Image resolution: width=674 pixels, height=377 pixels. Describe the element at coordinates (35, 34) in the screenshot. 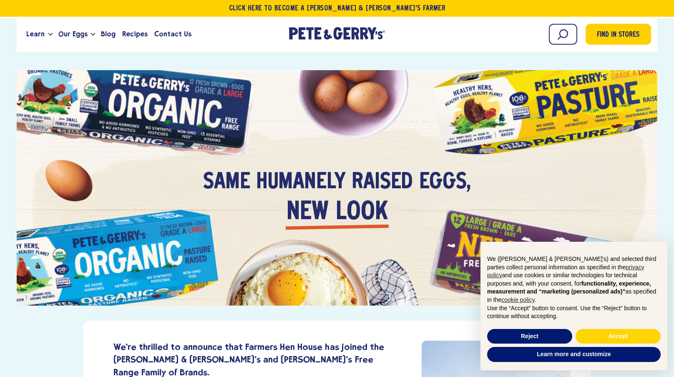

I see `span: Learn` at that location.